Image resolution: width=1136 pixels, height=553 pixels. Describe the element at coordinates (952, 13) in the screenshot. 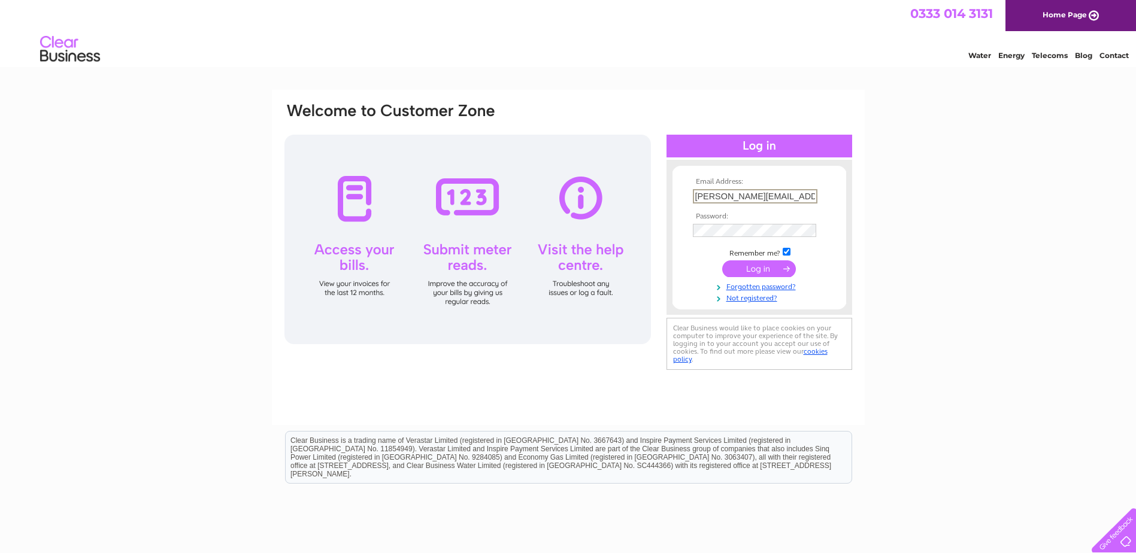

I see `a: 0333 014 3131` at that location.